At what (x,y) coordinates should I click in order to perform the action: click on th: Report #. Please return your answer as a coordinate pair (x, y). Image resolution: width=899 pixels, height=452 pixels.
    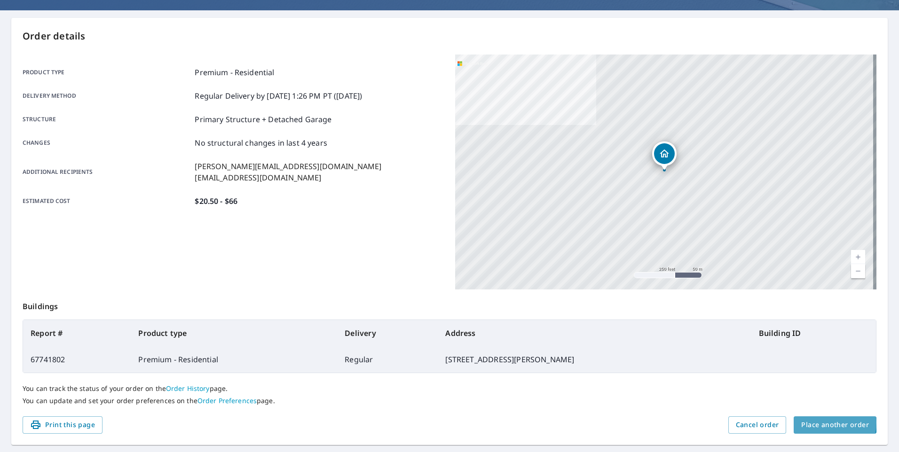
    Looking at the image, I should click on (77, 333).